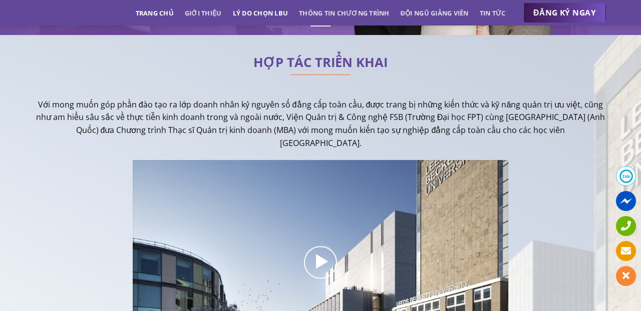  What do you see at coordinates (155, 13) in the screenshot?
I see `a: Trang chủ` at bounding box center [155, 13].